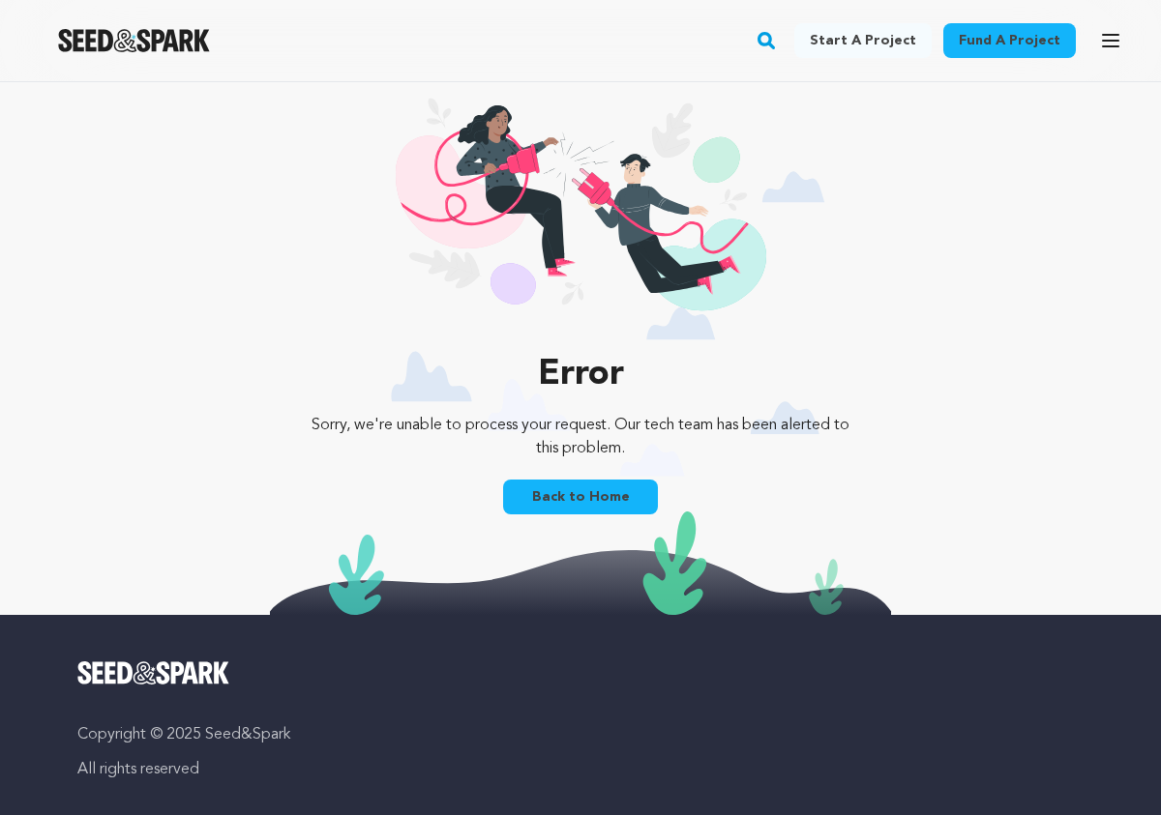 This screenshot has height=815, width=1161. I want to click on p: Copyright © 2025 Seed&Spark, so click(580, 735).